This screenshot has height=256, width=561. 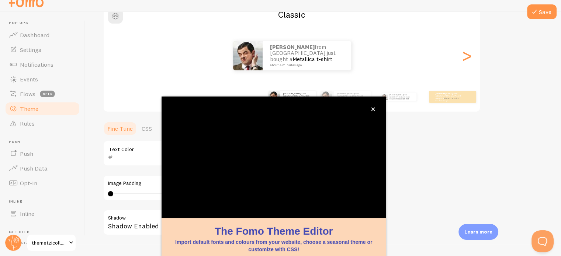 I want to click on span: Opt-In, so click(x=28, y=183).